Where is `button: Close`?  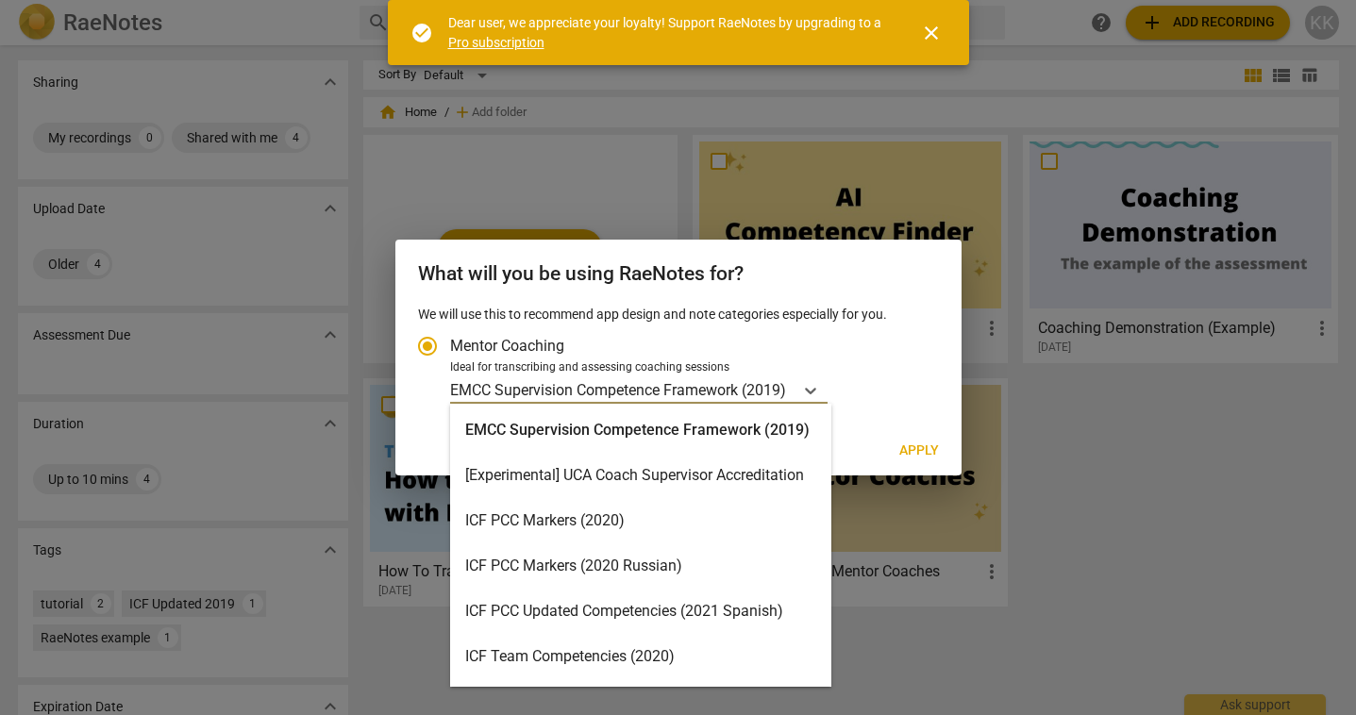 button: Close is located at coordinates (931, 33).